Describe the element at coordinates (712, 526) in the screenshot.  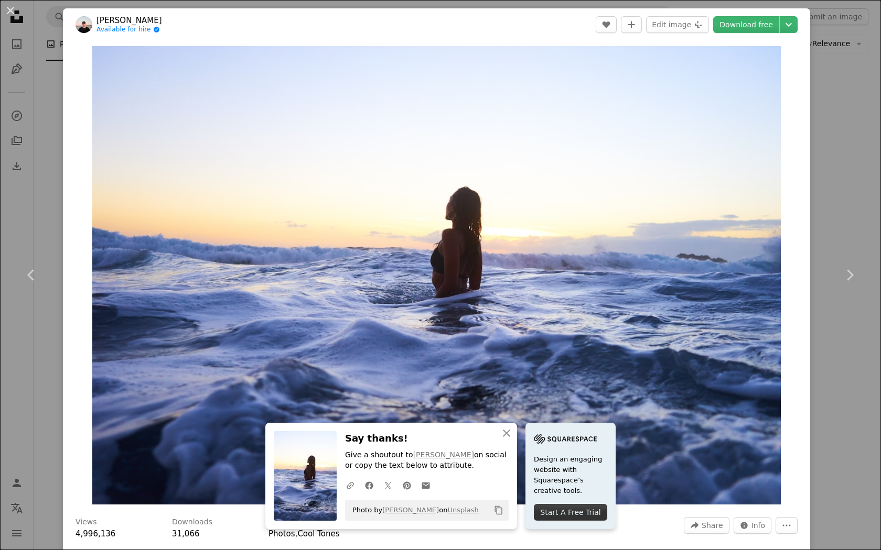
I see `span: Share` at that location.